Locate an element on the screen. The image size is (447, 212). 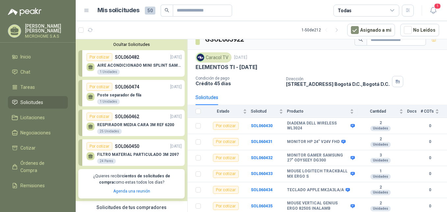
div: Caracol TV is located at coordinates (213, 57).